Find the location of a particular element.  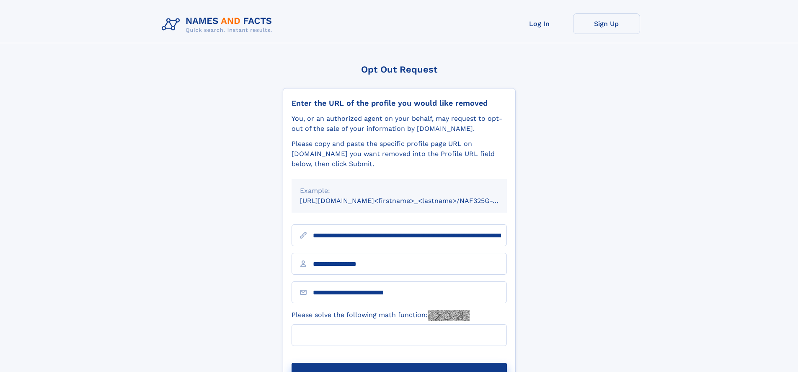

a: Sign Up is located at coordinates (607, 23).